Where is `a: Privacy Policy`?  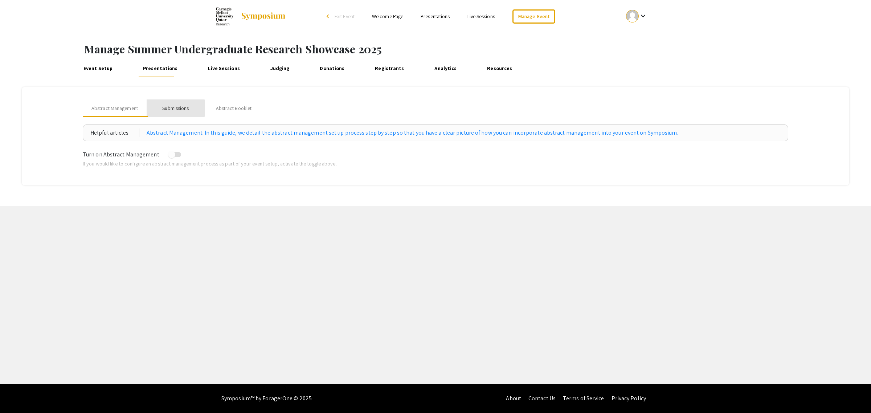
a: Privacy Policy is located at coordinates (629, 398).